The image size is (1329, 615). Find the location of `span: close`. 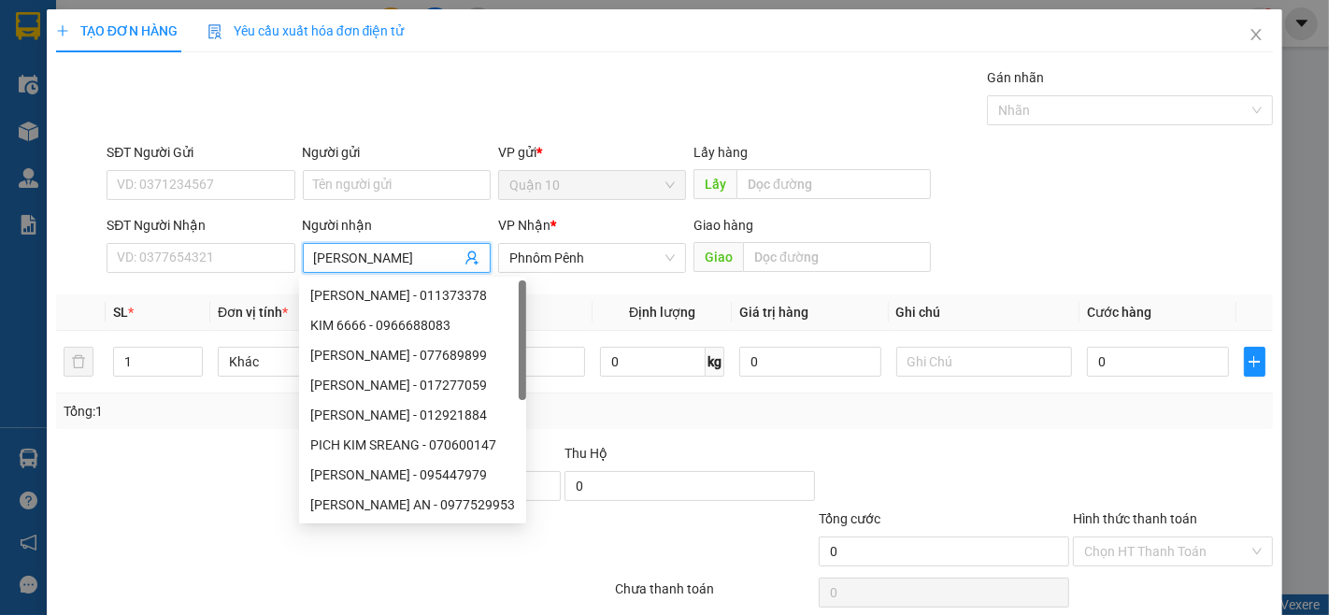

span: close is located at coordinates (1256, 35).